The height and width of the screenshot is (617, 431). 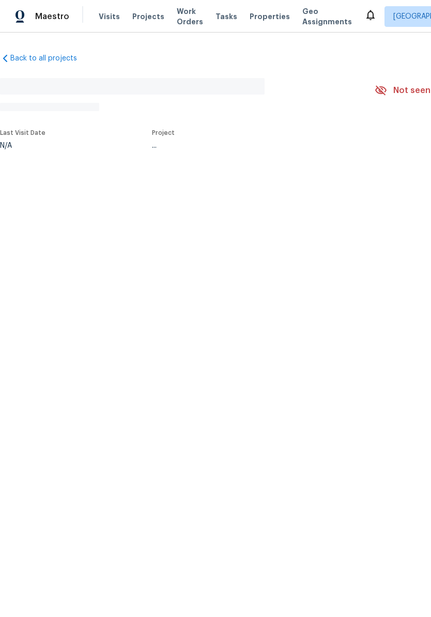 What do you see at coordinates (109, 17) in the screenshot?
I see `span: Visits` at bounding box center [109, 17].